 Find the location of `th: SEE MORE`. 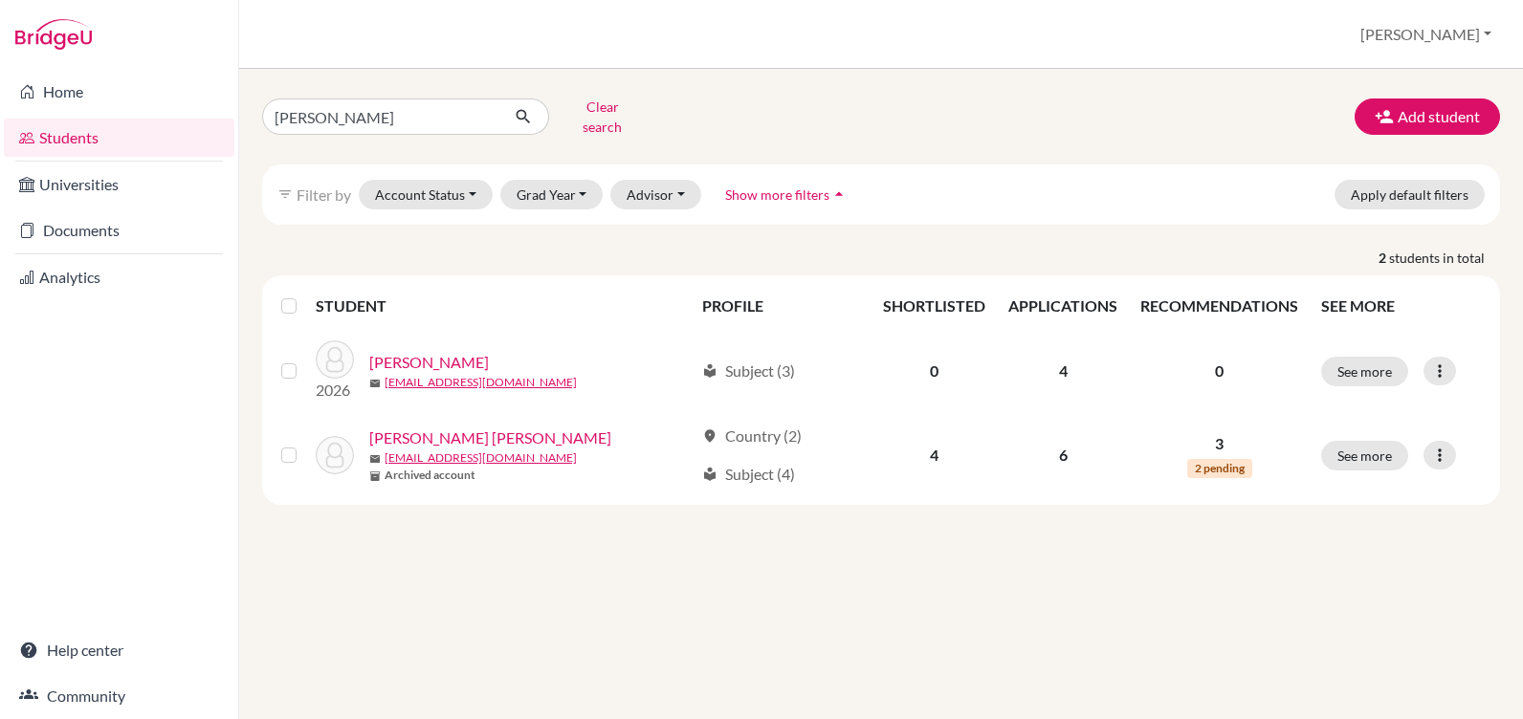

th: SEE MORE is located at coordinates (1400, 306).